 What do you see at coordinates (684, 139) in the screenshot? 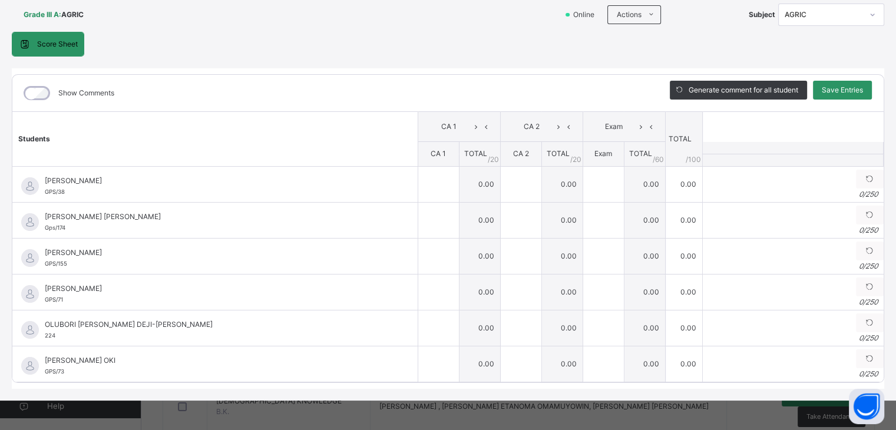
I see `th: TOTAL` at bounding box center [684, 139].